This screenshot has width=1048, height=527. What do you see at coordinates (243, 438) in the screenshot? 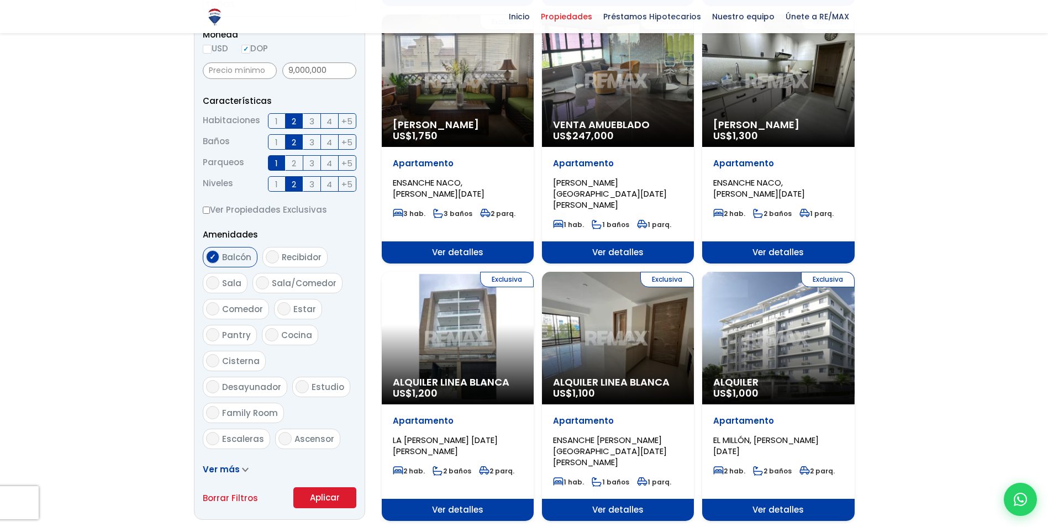
I see `span: Escaleras` at bounding box center [243, 438].